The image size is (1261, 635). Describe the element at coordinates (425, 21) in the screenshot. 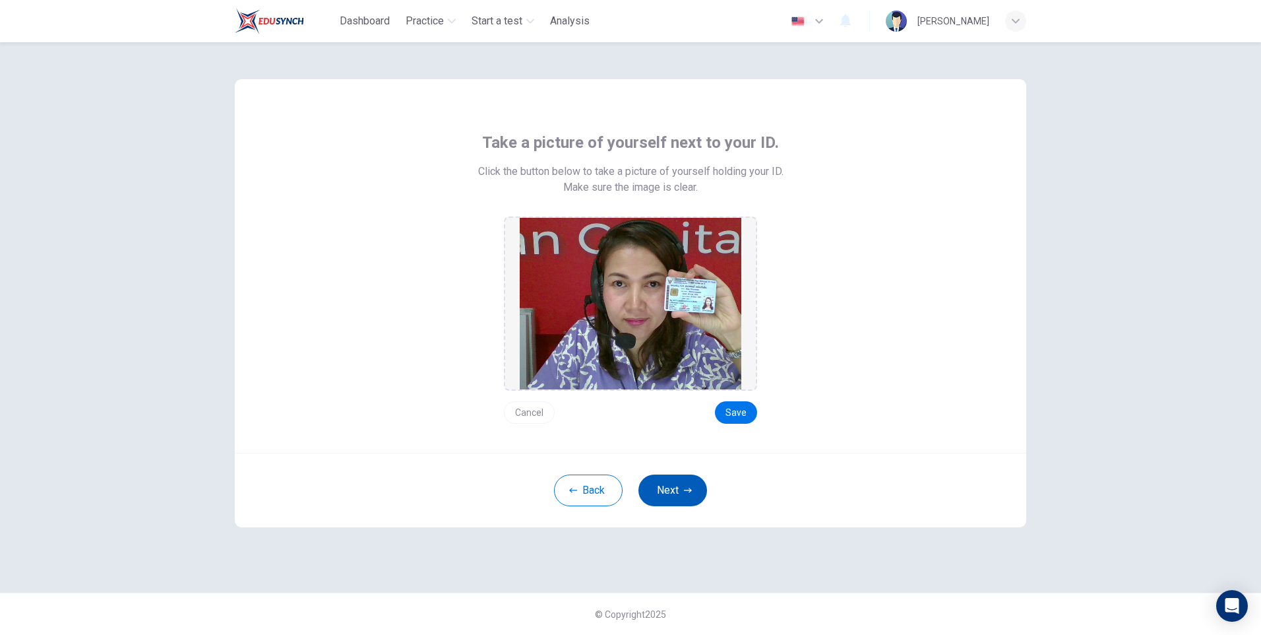

I see `span: Practice` at that location.